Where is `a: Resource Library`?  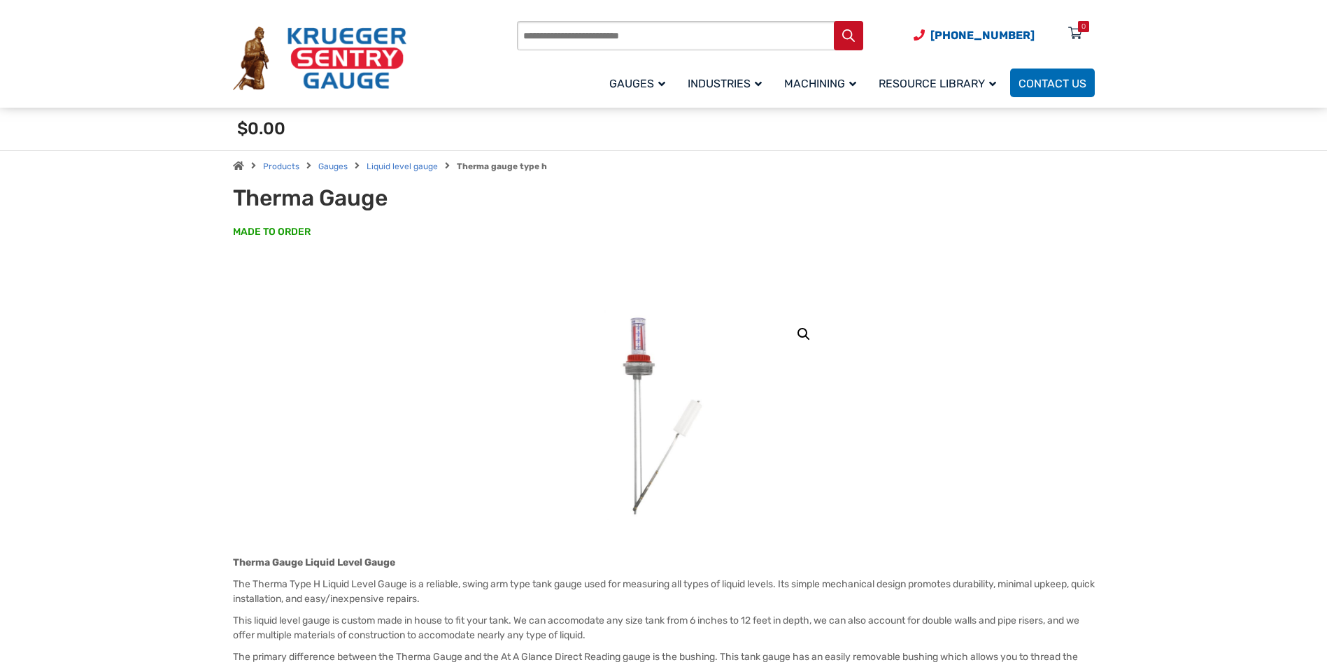
a: Resource Library is located at coordinates (940, 83).